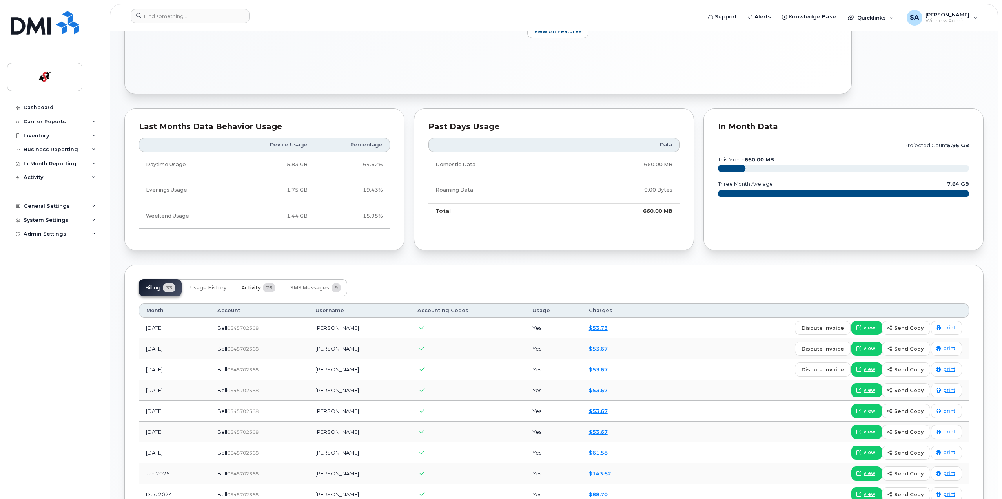  What do you see at coordinates (264, 127) in the screenshot?
I see `div: Last Months Data Behavior Usage` at bounding box center [264, 127].